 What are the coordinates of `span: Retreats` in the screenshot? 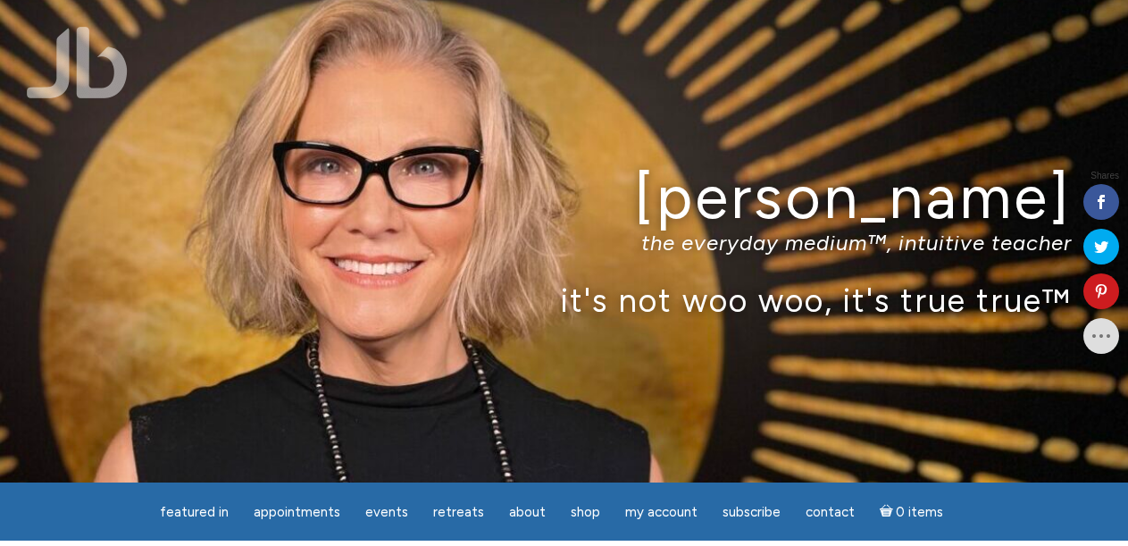 It's located at (458, 512).